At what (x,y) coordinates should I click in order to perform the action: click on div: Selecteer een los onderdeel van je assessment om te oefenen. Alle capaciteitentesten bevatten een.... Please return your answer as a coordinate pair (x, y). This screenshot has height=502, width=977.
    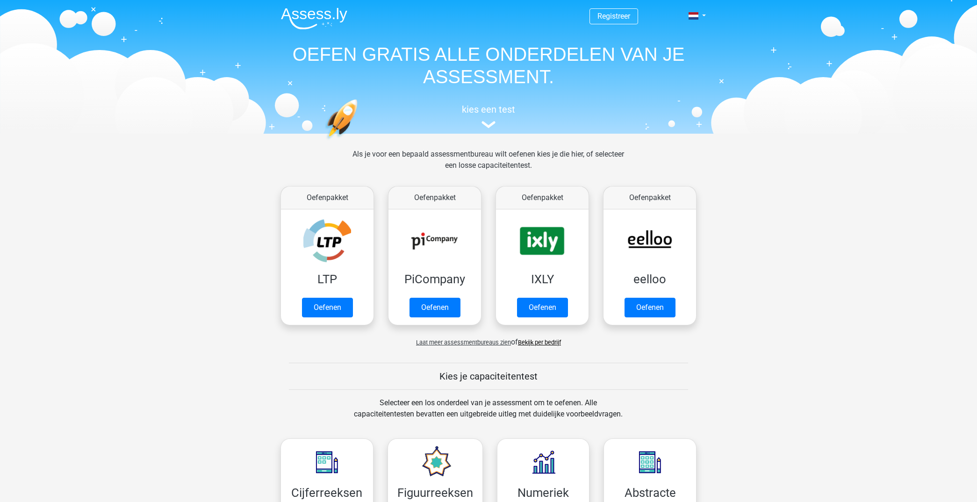
    Looking at the image, I should click on (488, 414).